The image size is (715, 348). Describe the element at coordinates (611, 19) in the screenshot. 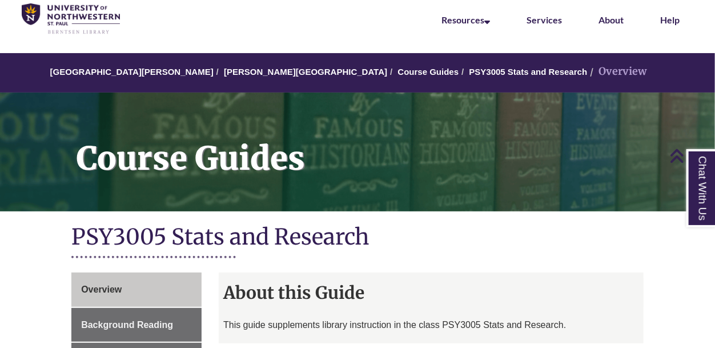

I see `a: About` at that location.